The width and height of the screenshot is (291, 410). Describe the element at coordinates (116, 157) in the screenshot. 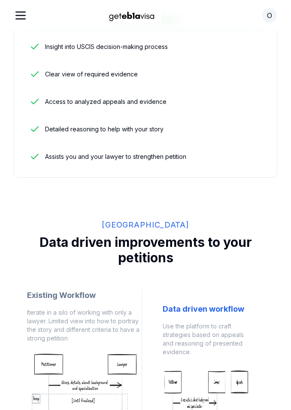

I see `span: Assists you and your lawyer to strengthen petition` at that location.